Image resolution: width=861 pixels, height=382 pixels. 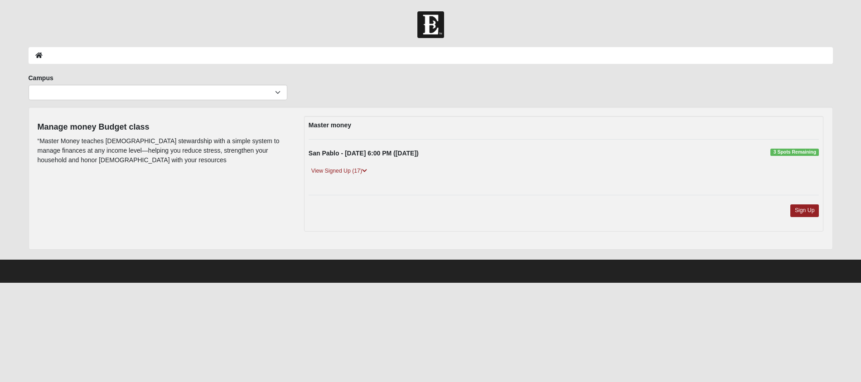 I want to click on span: 3 Spots Remaining, so click(x=794, y=152).